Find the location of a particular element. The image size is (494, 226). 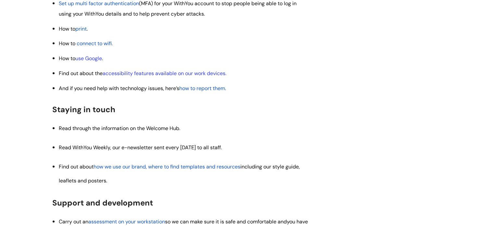

span: how to report them is located at coordinates (202, 88).